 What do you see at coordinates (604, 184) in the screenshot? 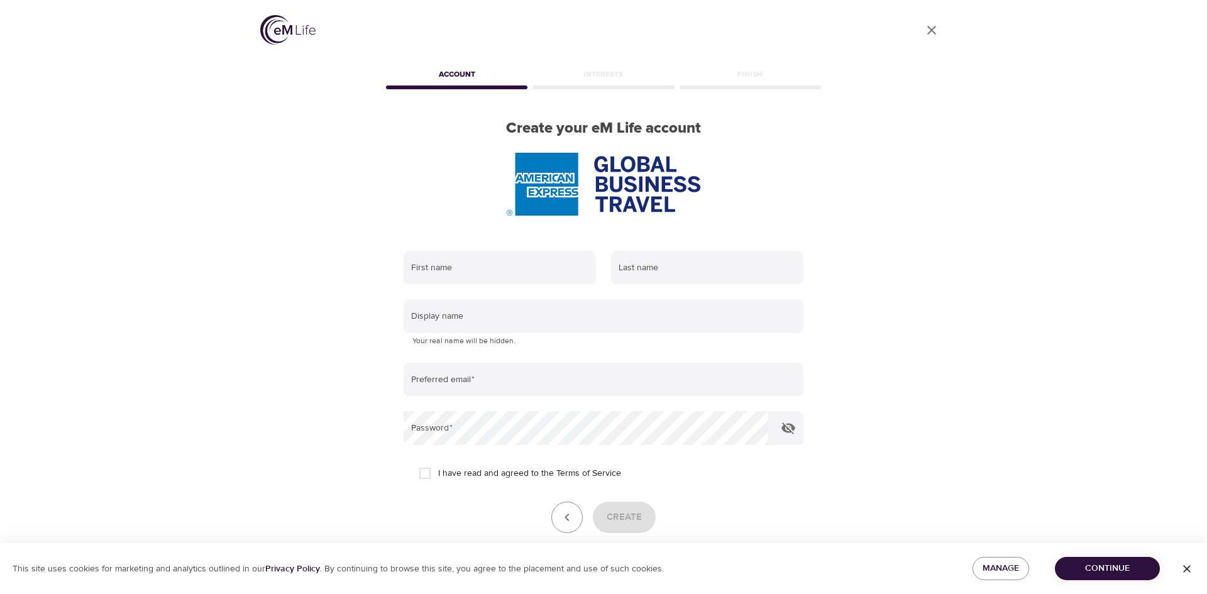
I see `img: AmEx%20GBT%20logo.png` at bounding box center [604, 184].